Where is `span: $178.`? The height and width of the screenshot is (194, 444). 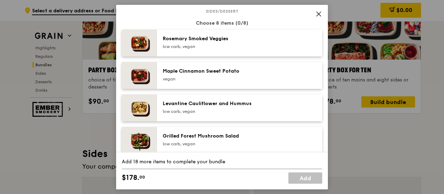 span: $178. is located at coordinates (130, 177).